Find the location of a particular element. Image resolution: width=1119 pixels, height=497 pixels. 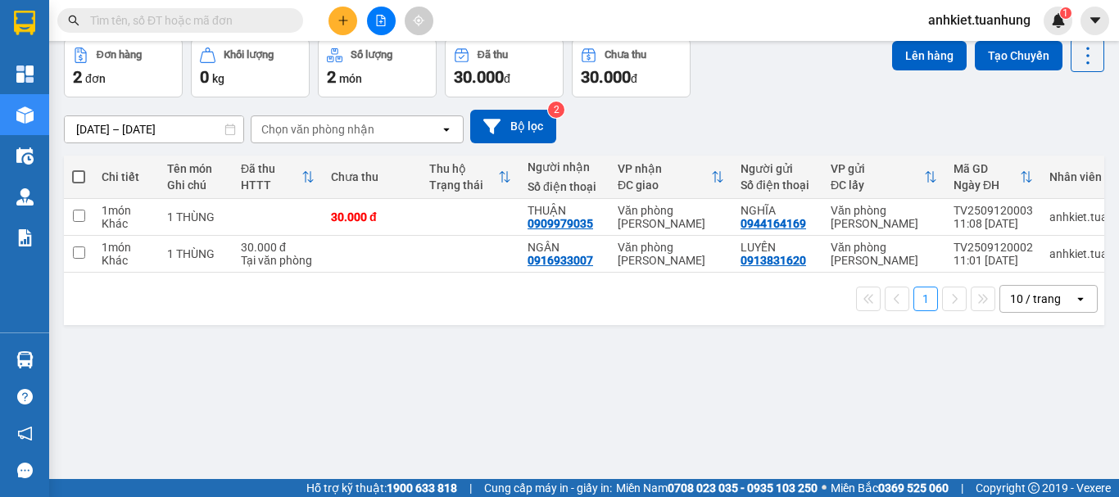

div: 0913831620 is located at coordinates (773, 260).